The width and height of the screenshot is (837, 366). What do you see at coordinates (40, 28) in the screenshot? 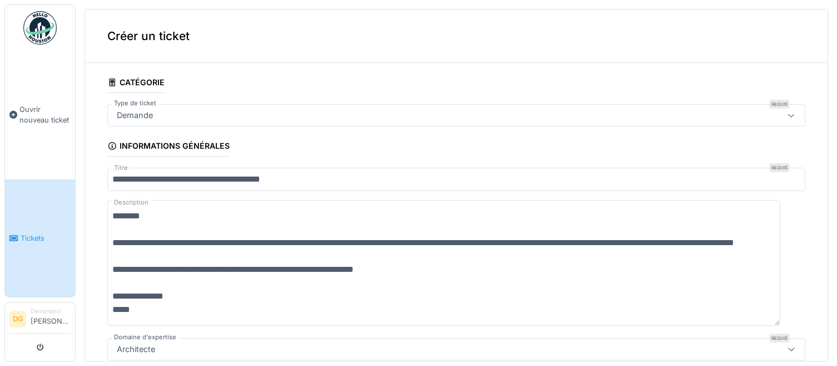
I see `img: Badge_color-CXgf-gQk.svg` at bounding box center [40, 28].